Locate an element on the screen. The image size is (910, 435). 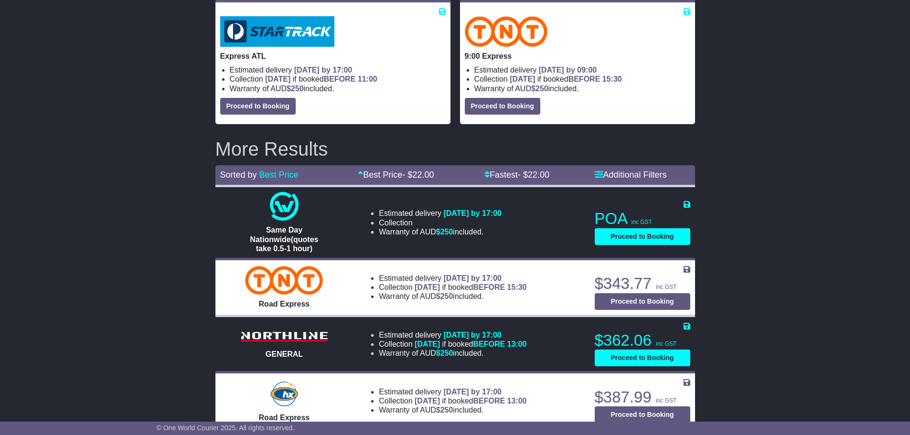
a: Best Price- $22.00 is located at coordinates (395, 175).